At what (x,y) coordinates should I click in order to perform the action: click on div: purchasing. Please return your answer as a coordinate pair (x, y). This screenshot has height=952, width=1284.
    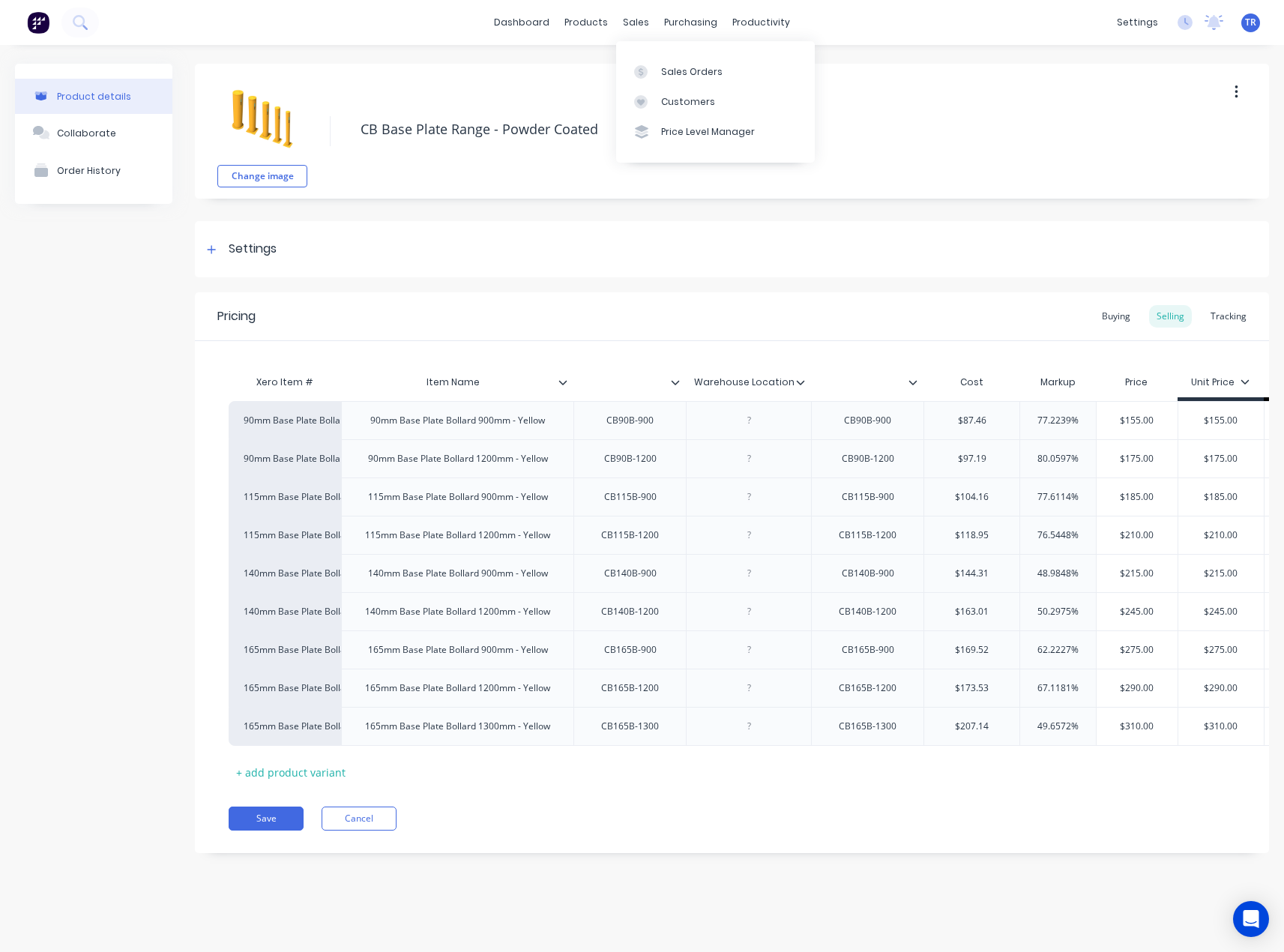
    Looking at the image, I should click on (691, 23).